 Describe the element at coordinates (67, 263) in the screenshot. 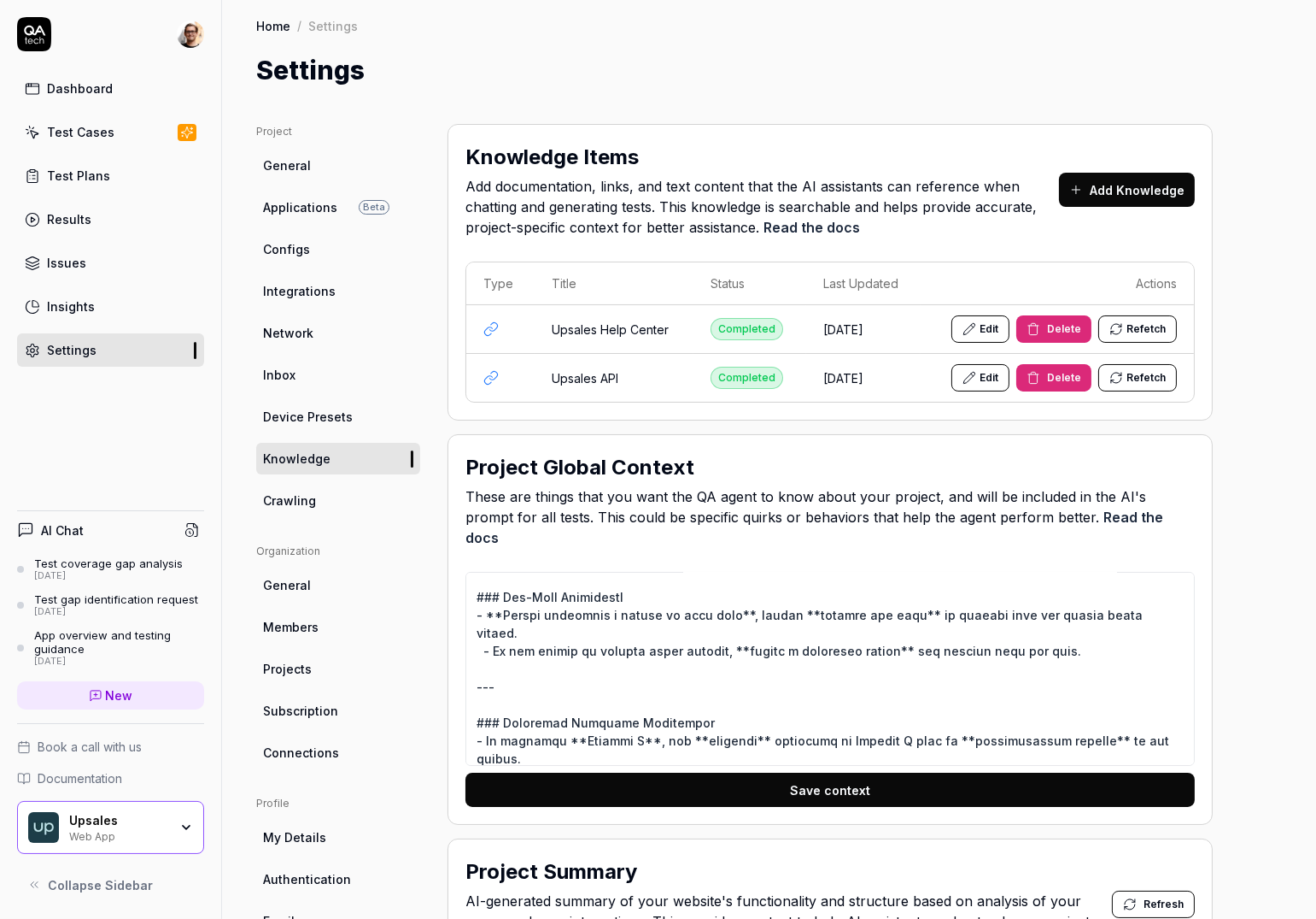

I see `div: Issues` at that location.